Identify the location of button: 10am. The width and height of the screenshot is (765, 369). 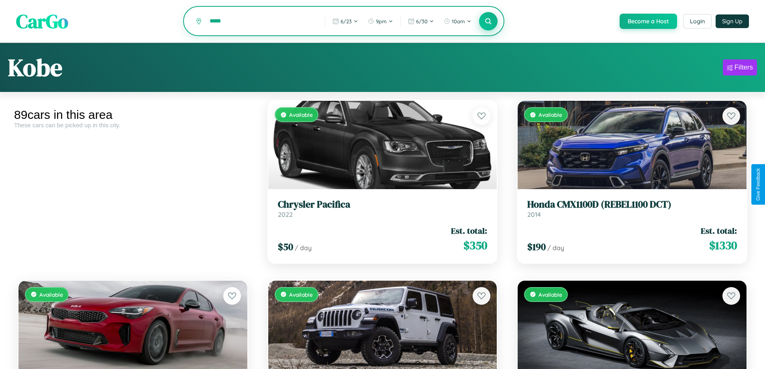
(458, 21).